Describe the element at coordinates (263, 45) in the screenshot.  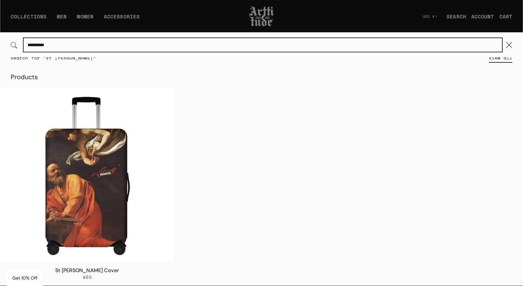
I see `input: Search...` at that location.